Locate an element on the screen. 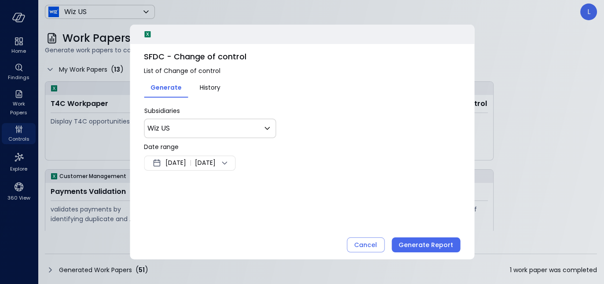 The width and height of the screenshot is (604, 284). span: Date range is located at coordinates (161, 147).